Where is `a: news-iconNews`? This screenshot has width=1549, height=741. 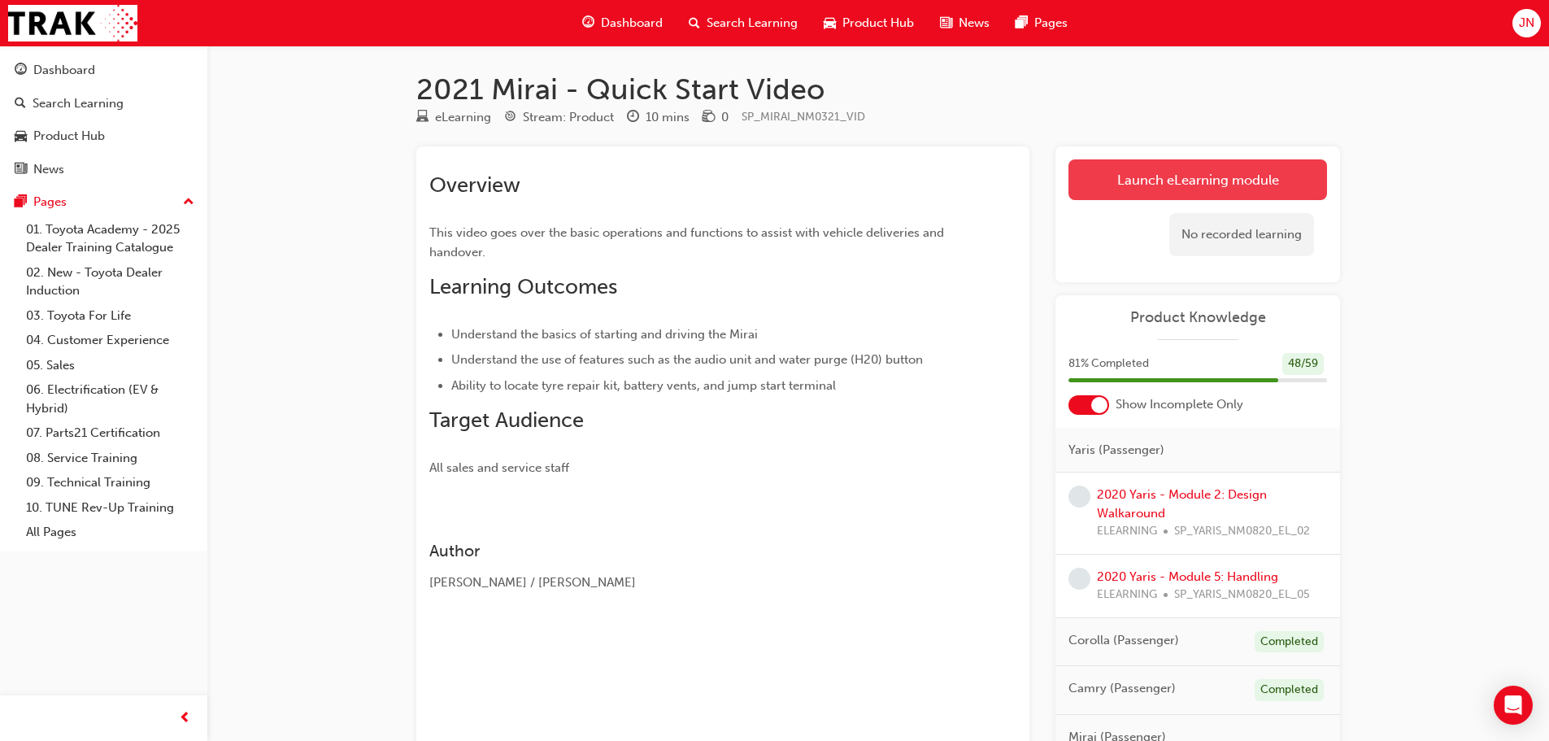
a: news-iconNews is located at coordinates (964, 23).